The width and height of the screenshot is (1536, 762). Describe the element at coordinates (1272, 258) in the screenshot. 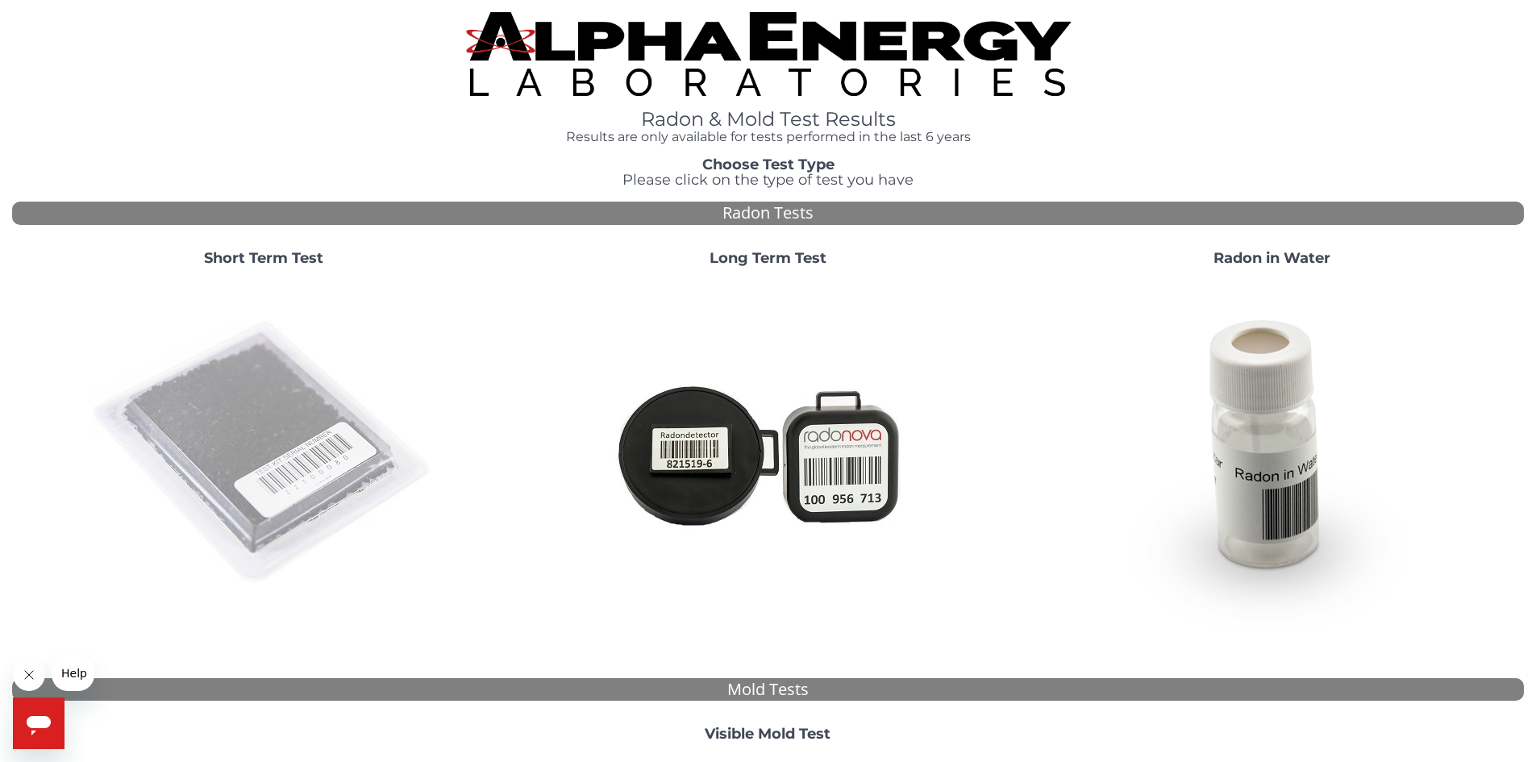

I see `strong: Radon in Water` at that location.